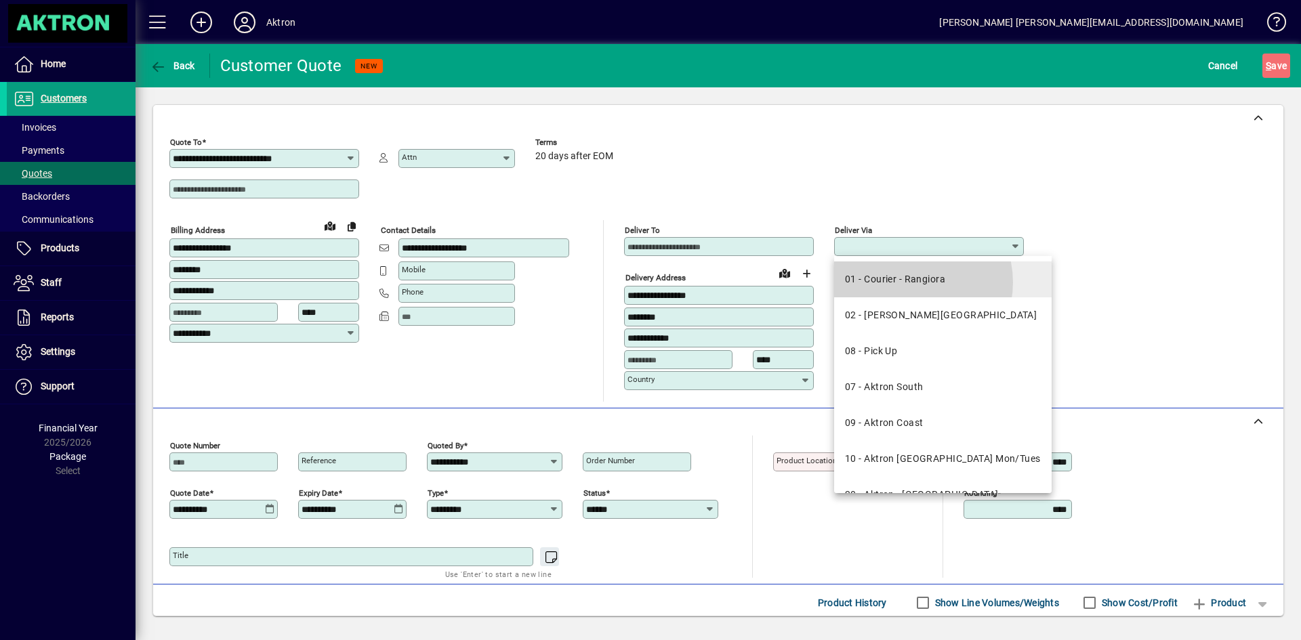  I want to click on span: Cancel, so click(1223, 66).